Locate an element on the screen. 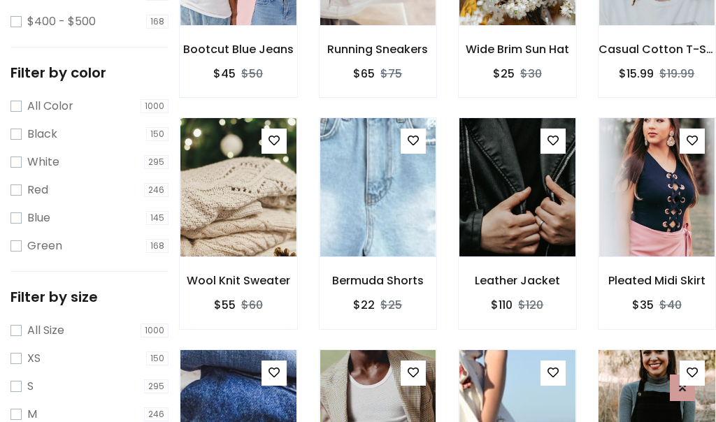  h6: Bootcut Blue Jeans is located at coordinates (238, 49).